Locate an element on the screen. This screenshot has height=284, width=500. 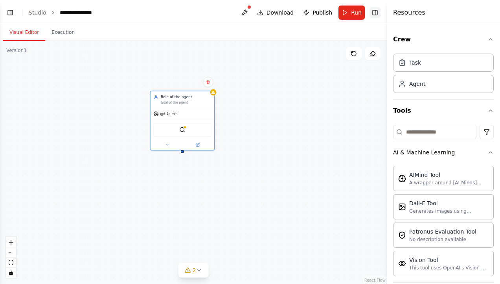
div: Agent is located at coordinates (417, 84).